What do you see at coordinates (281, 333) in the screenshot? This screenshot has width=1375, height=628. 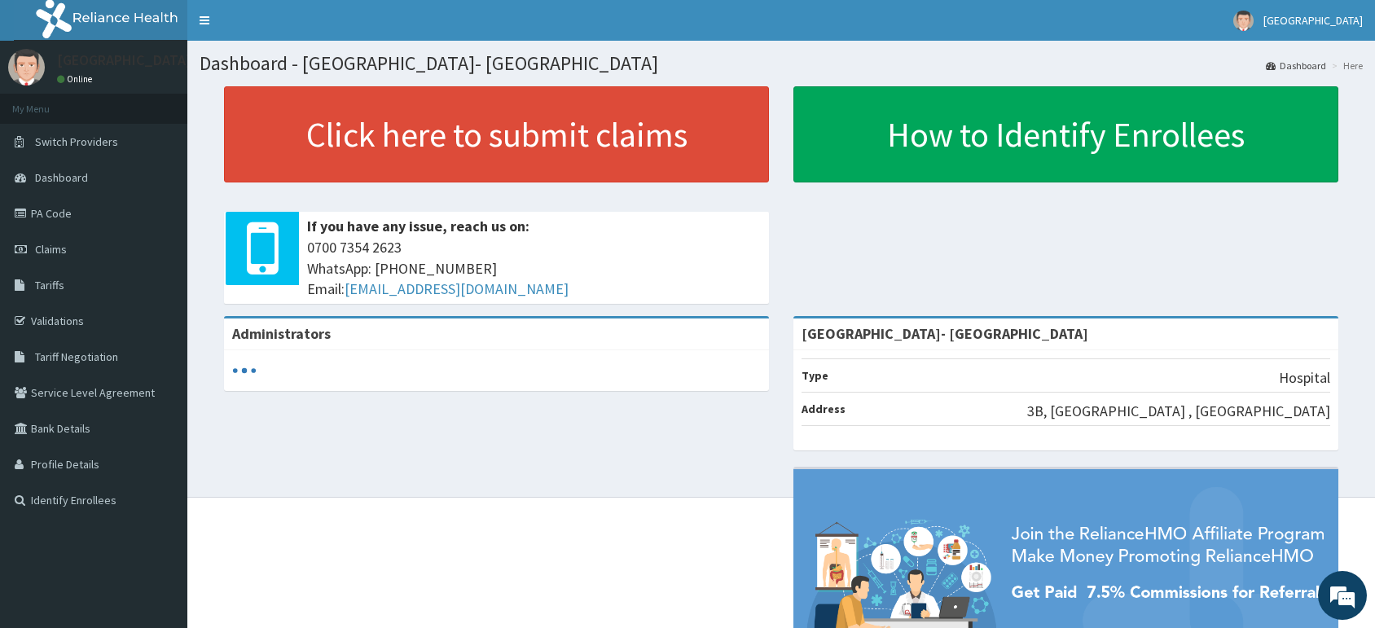 I see `b: Administrators` at bounding box center [281, 333].